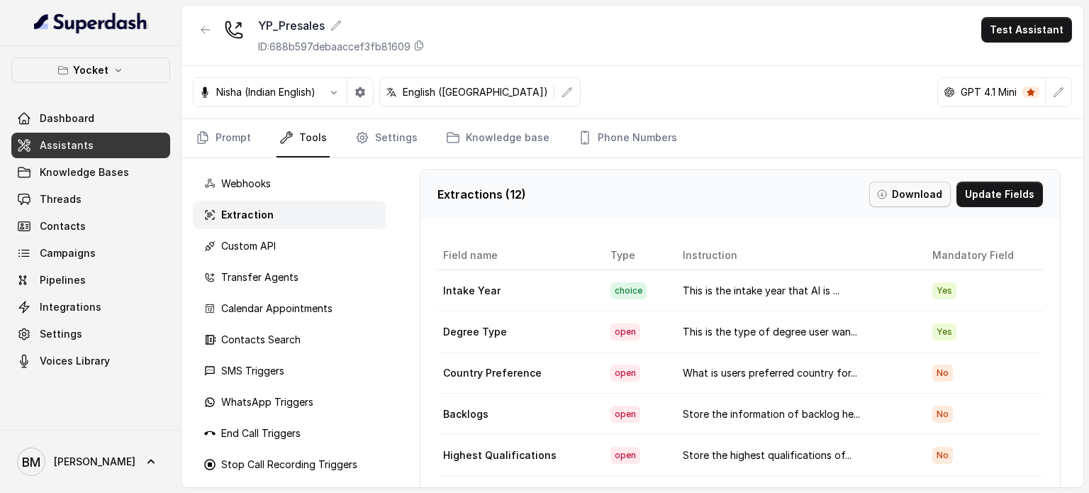 The width and height of the screenshot is (1089, 493). I want to click on p: Yocket, so click(91, 70).